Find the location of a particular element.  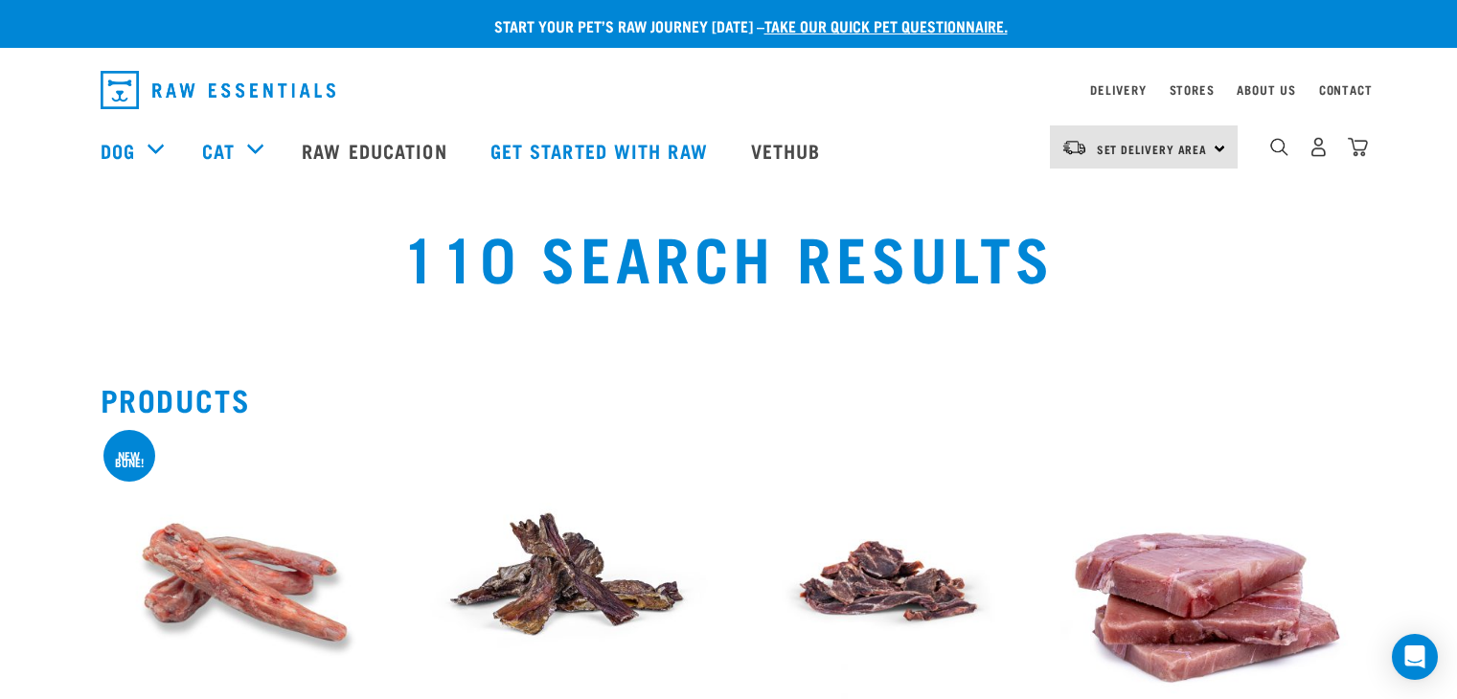

img: user.png is located at coordinates (1318, 147).